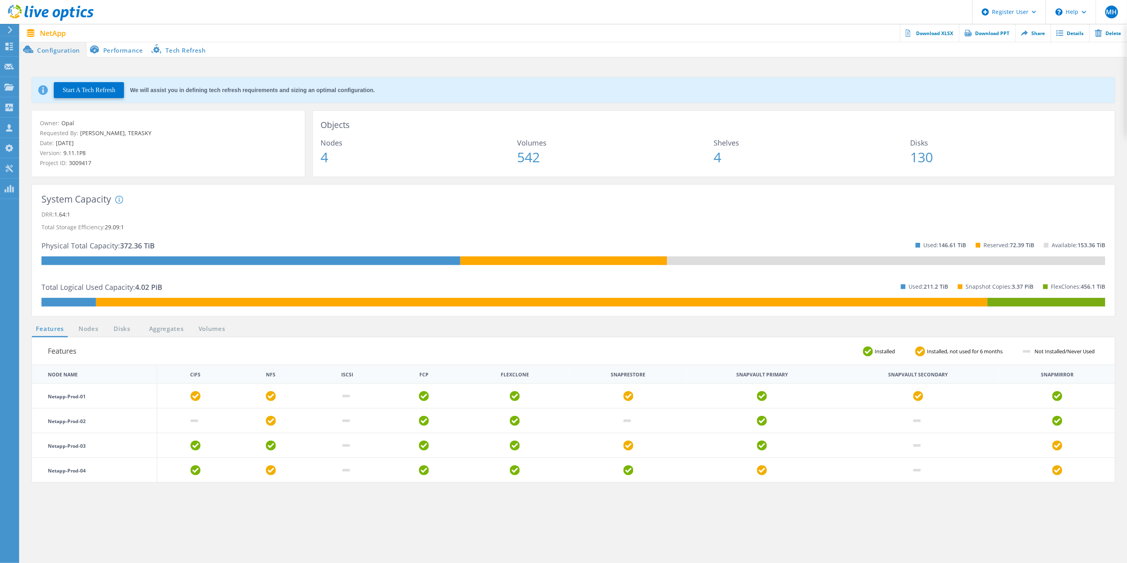  I want to click on span: Not Installed/Never Used, so click(1068, 351).